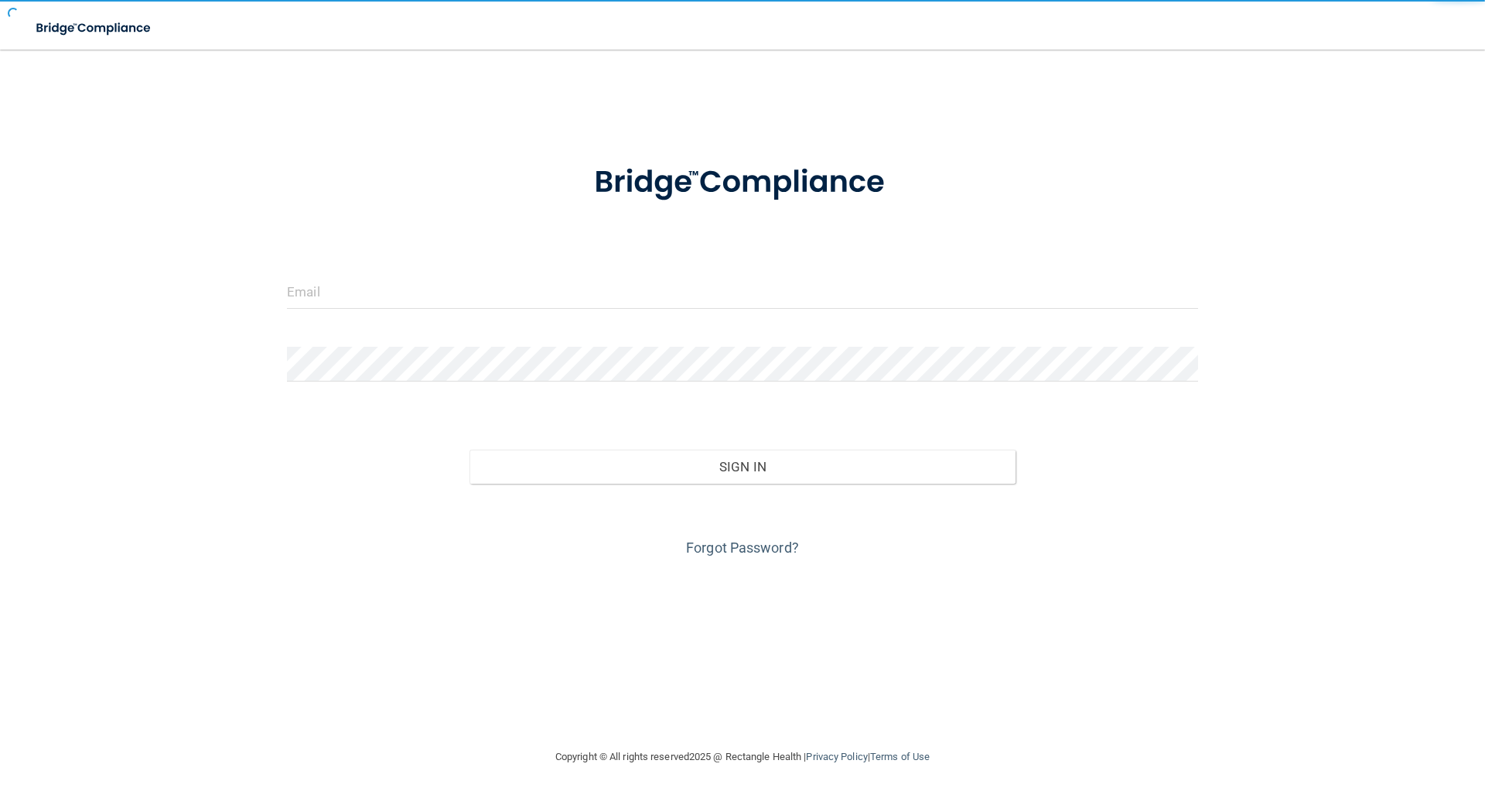  What do you see at coordinates (743, 291) in the screenshot?
I see `input: Email` at bounding box center [743, 291].